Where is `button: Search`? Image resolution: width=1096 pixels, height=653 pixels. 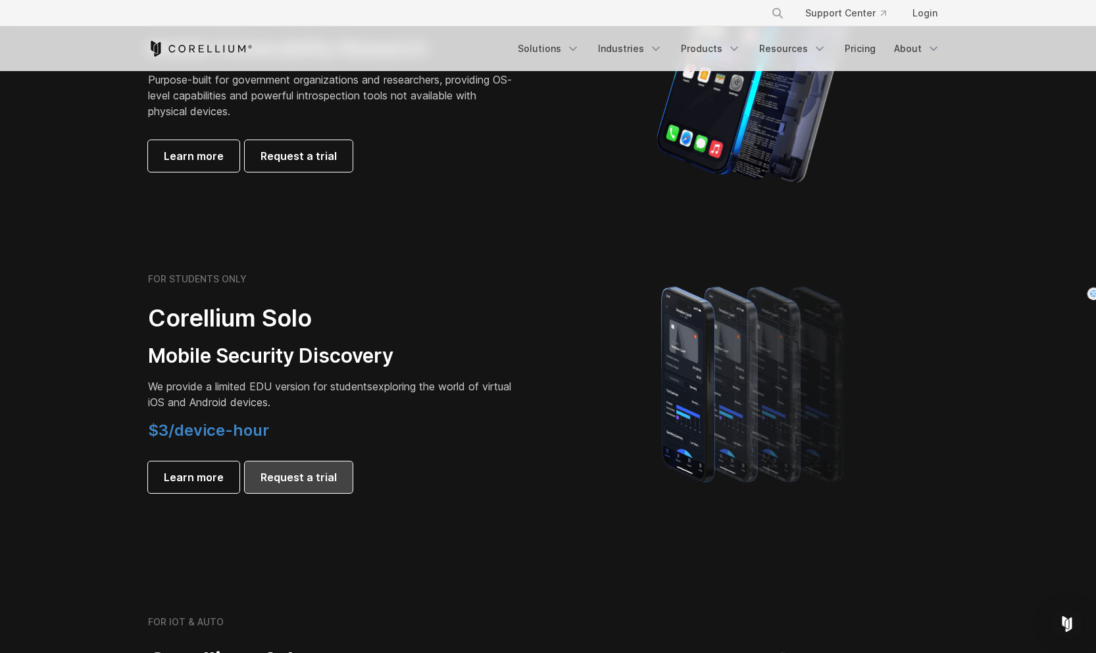 button: Search is located at coordinates (778, 13).